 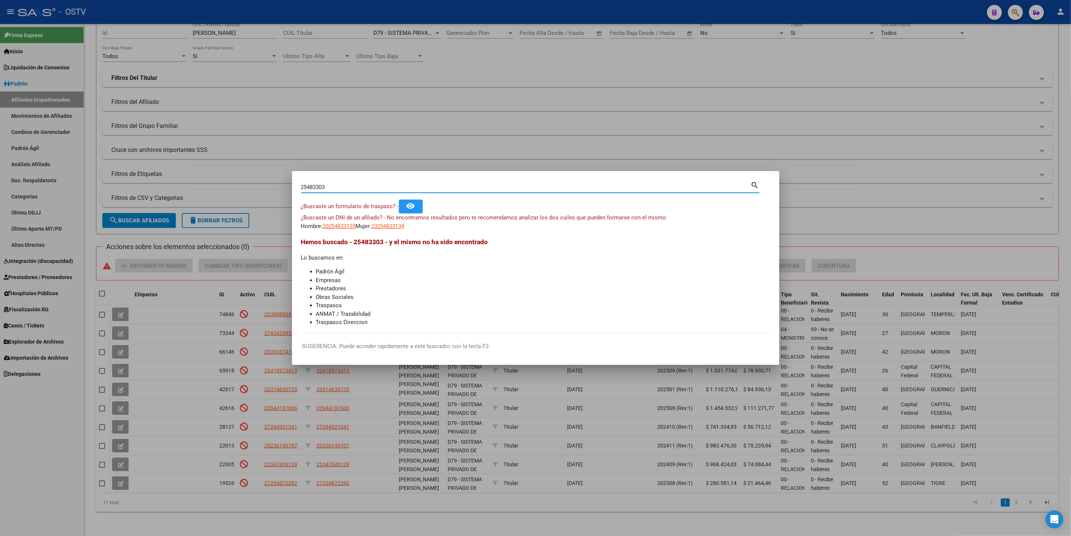 What do you see at coordinates (1055, 519) in the screenshot?
I see `div: Open Intercom Messenger` at bounding box center [1055, 519].